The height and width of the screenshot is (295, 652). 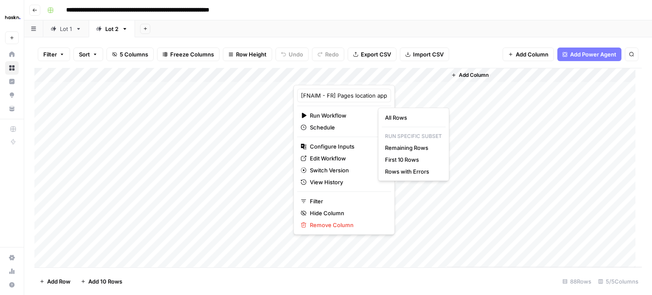 What do you see at coordinates (412, 118) in the screenshot?
I see `span: All Rows` at bounding box center [412, 118].